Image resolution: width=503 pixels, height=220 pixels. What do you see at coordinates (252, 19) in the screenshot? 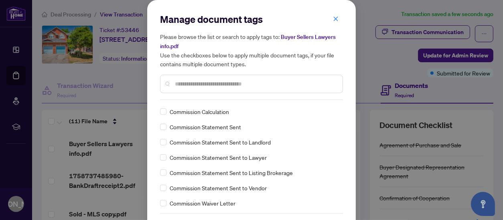
I see `h2: Manage document tags` at bounding box center [252, 19].